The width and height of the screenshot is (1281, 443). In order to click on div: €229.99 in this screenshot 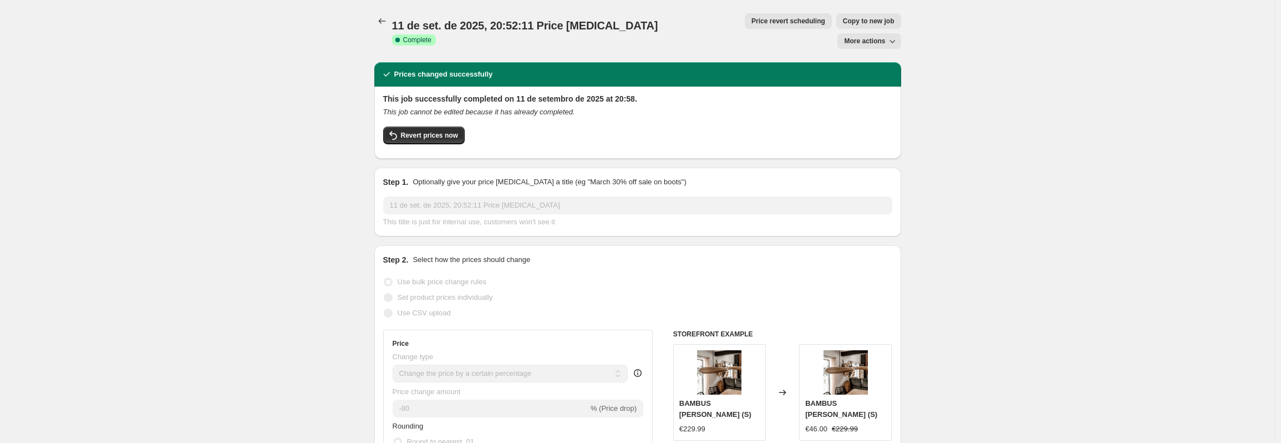, I will do `click(692, 429)`.